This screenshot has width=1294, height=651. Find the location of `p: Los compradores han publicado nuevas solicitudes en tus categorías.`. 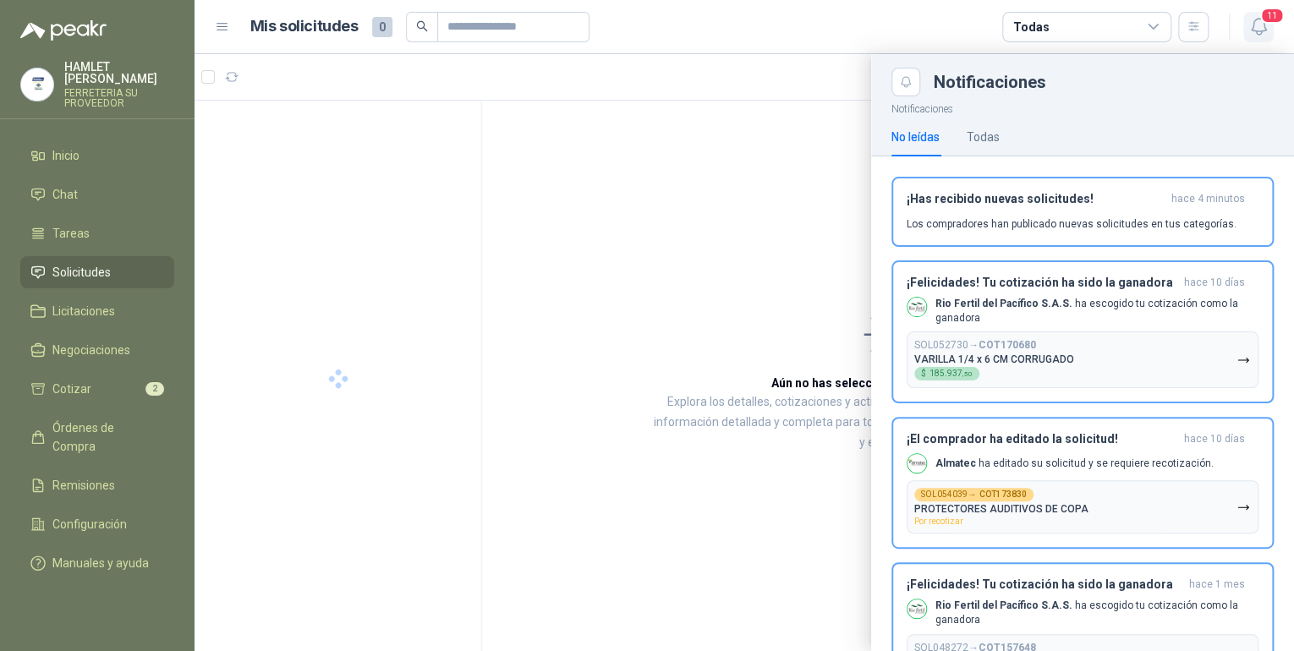

p: Los compradores han publicado nuevas solicitudes en tus categorías. is located at coordinates (1072, 224).